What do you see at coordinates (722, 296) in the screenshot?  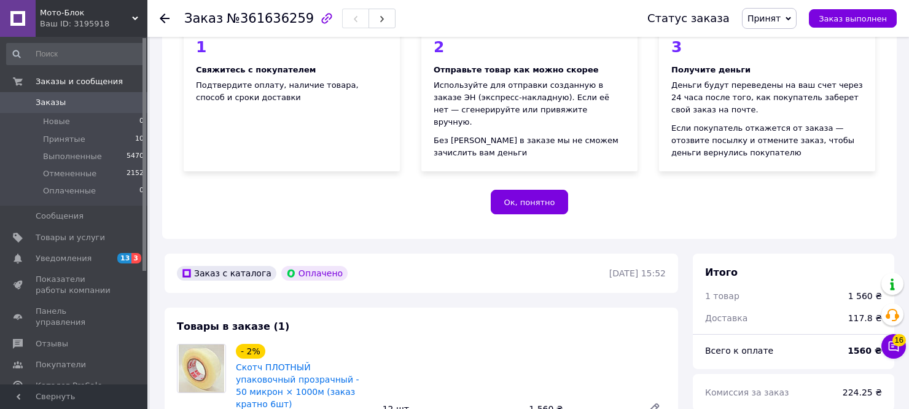 I see `span: 1 товар` at bounding box center [722, 296].